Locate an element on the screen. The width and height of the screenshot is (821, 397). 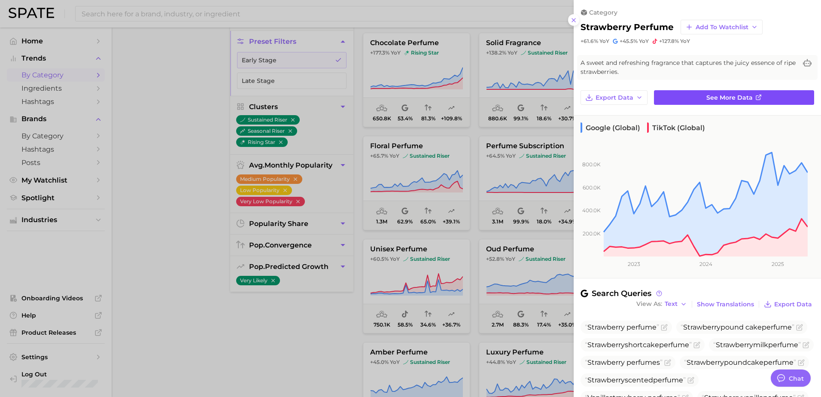
a: See more data is located at coordinates (734, 97).